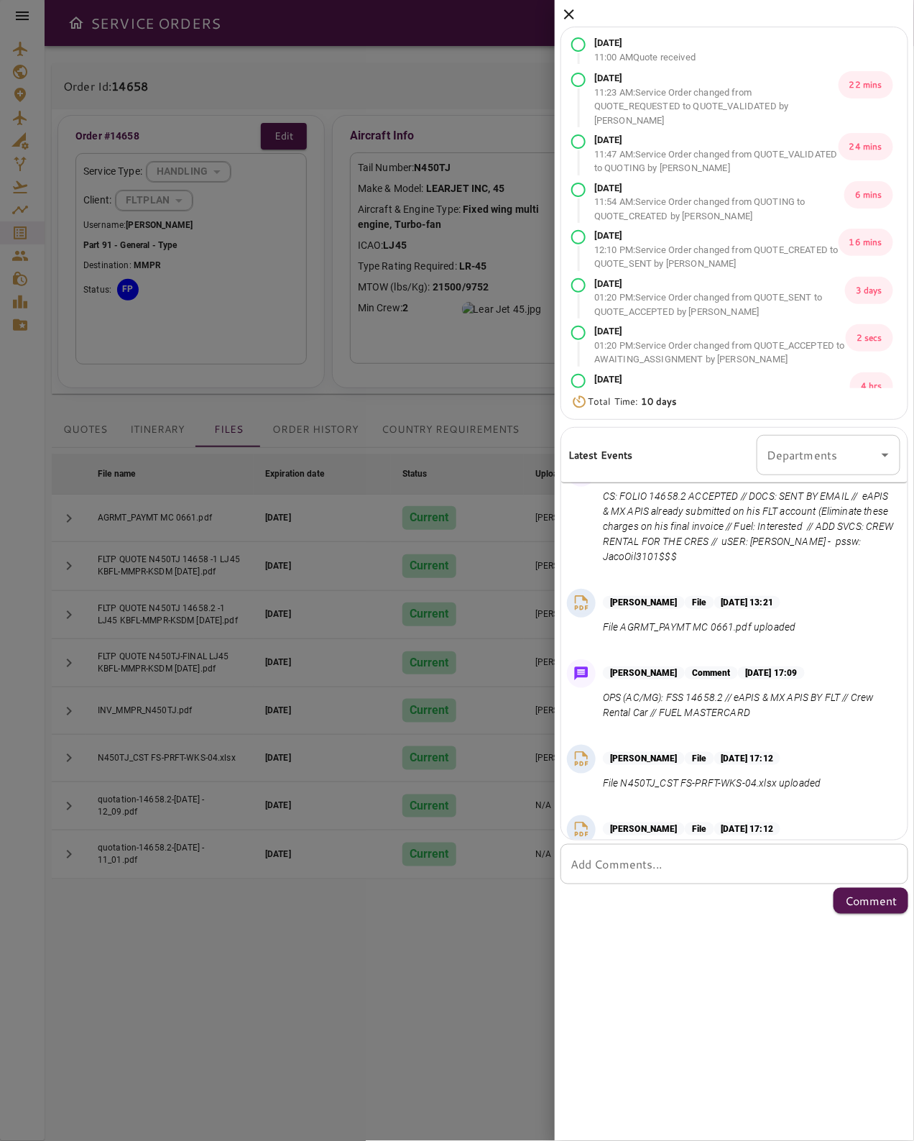  Describe the element at coordinates (885, 455) in the screenshot. I see `button: Open` at that location.